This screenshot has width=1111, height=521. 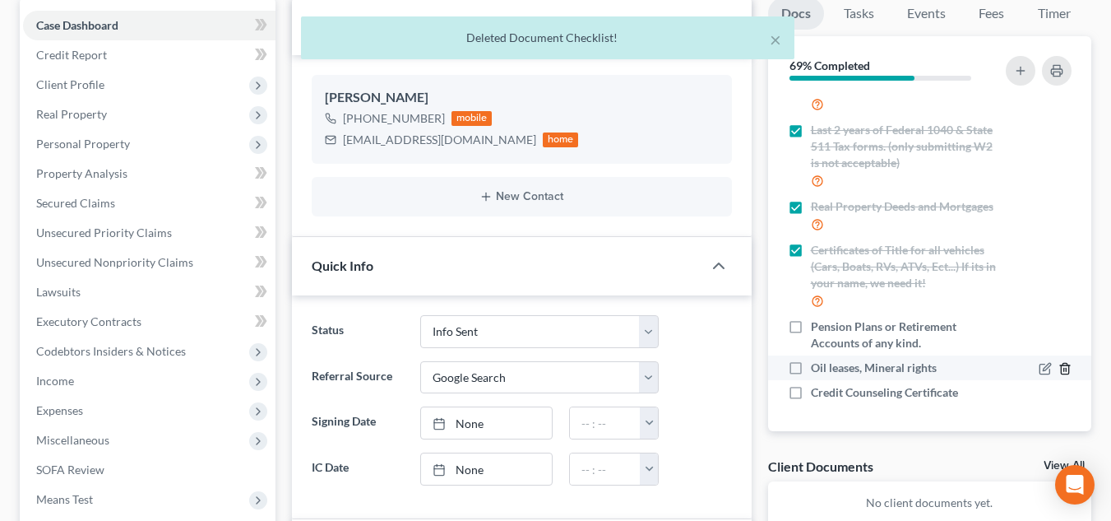 I want to click on span: Oil leases, Mineral rights, so click(x=873, y=368).